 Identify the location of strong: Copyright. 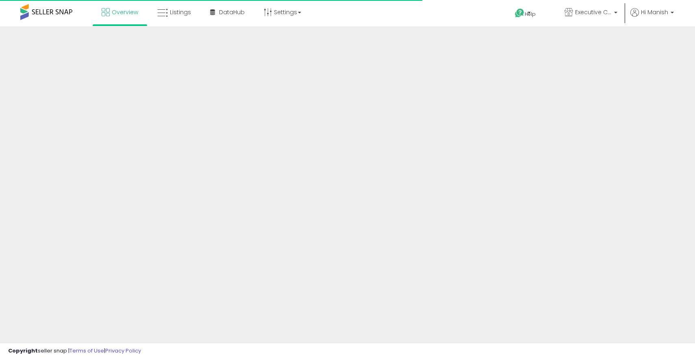
(23, 351).